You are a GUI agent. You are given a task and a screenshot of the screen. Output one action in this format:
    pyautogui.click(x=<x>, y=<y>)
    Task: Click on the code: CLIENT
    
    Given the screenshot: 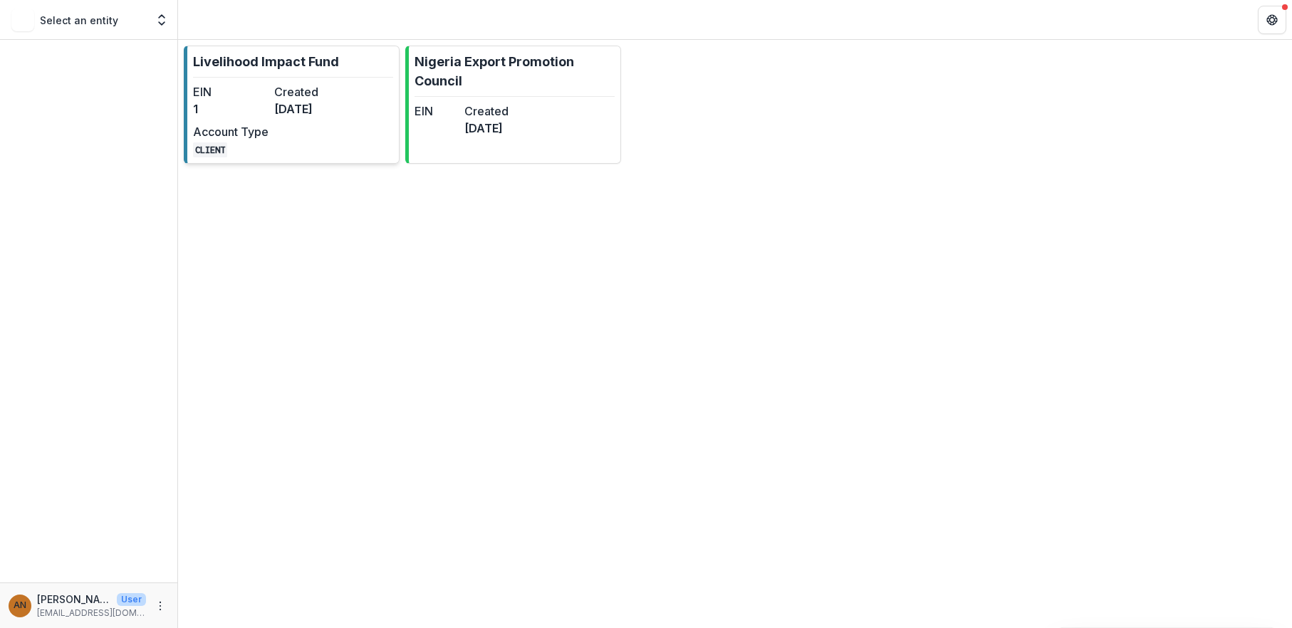 What is the action you would take?
    pyautogui.click(x=210, y=150)
    